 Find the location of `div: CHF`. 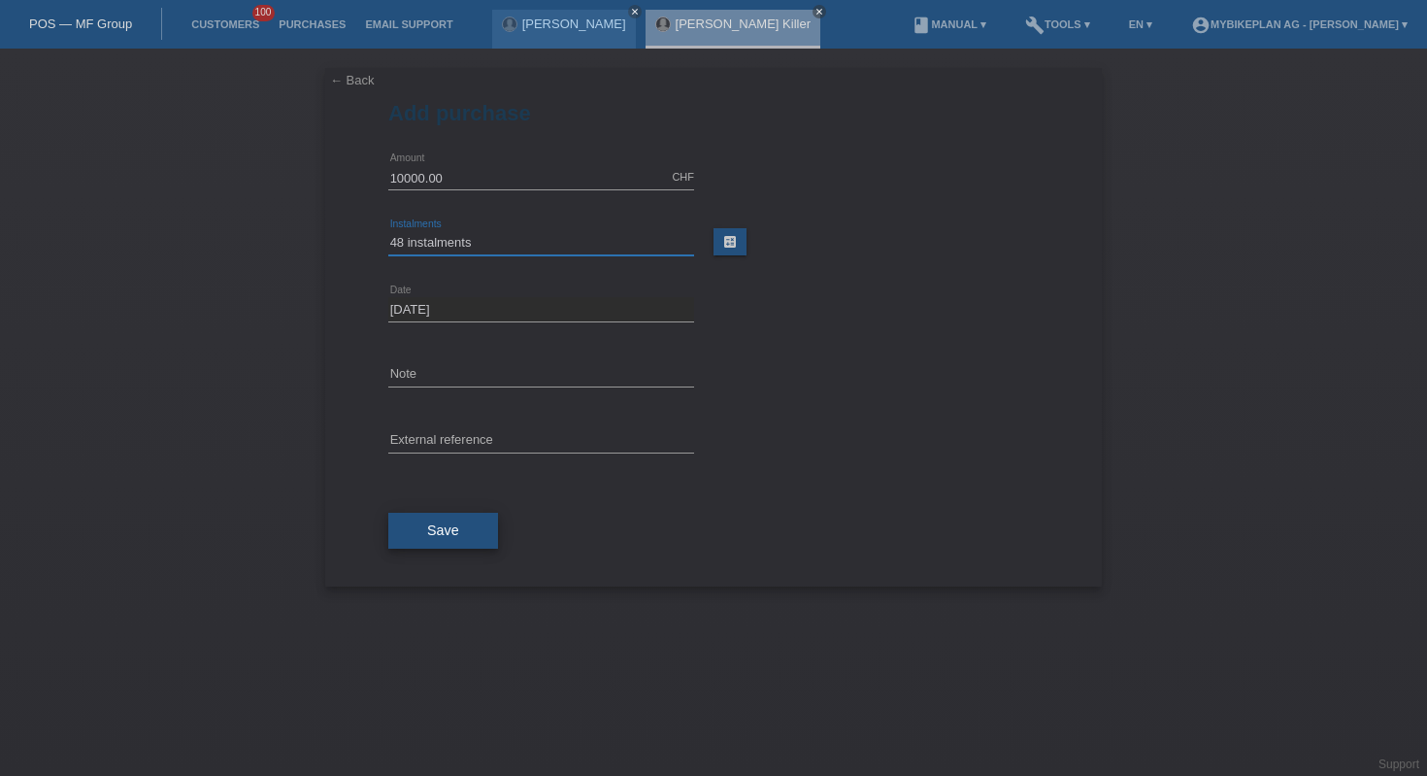

div: CHF is located at coordinates (682, 177).